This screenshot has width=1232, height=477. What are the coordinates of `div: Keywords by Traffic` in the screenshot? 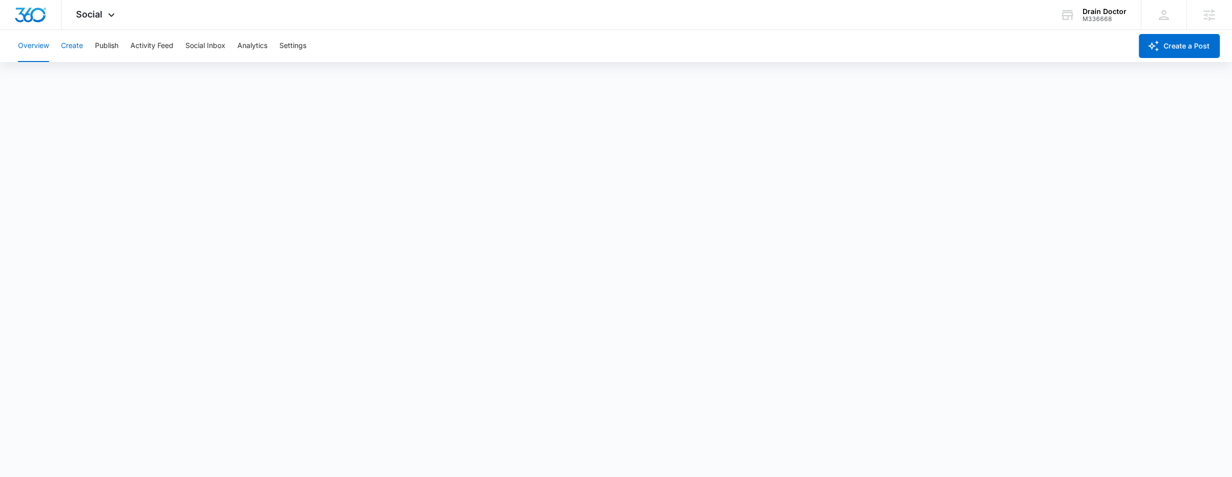 It's located at (139, 62).